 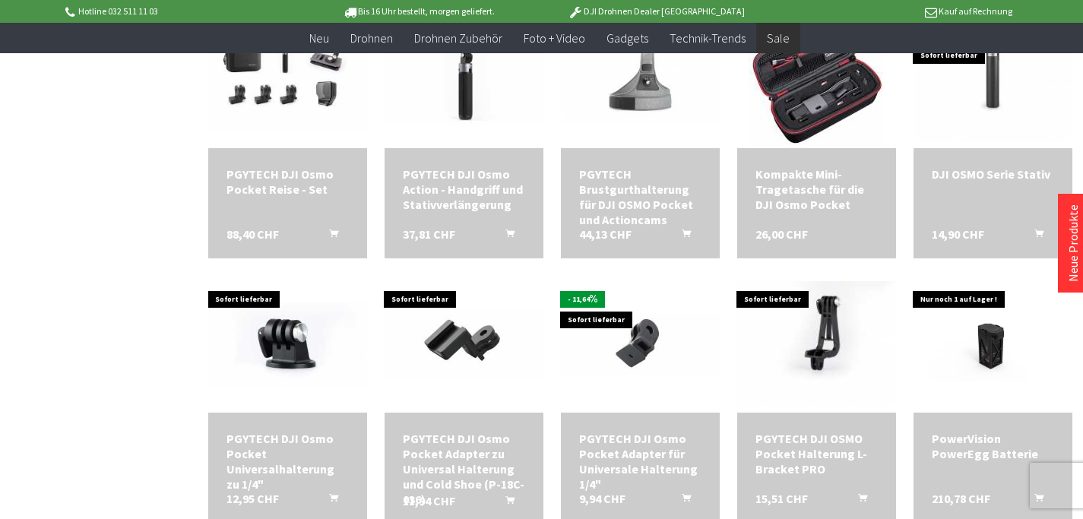 I want to click on span: 9,94 CHF, so click(x=602, y=499).